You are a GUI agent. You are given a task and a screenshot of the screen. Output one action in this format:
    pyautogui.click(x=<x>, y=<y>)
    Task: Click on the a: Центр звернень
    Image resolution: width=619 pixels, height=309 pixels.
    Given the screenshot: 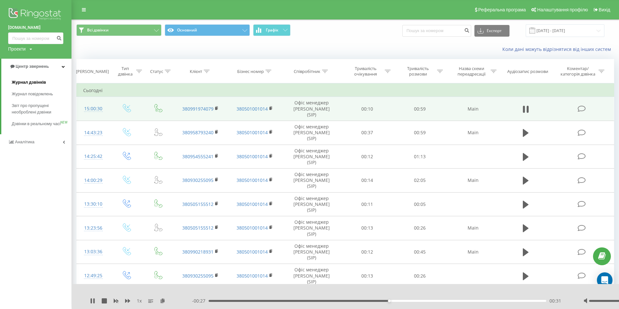 What is the action you would take?
    pyautogui.click(x=36, y=67)
    